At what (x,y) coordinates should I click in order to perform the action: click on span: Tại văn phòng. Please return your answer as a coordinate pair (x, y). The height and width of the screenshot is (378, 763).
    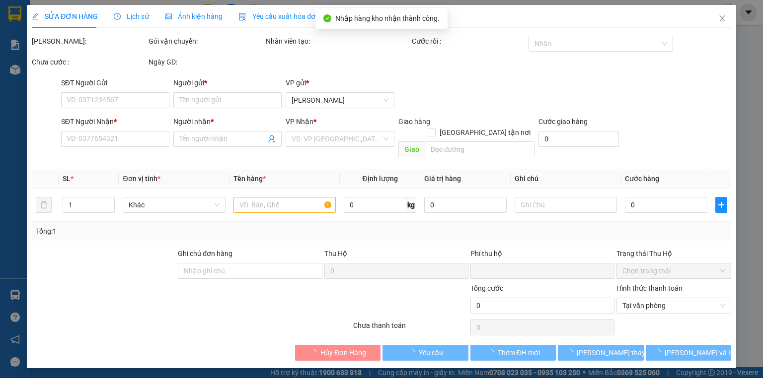
    Looking at the image, I should click on (673, 306).